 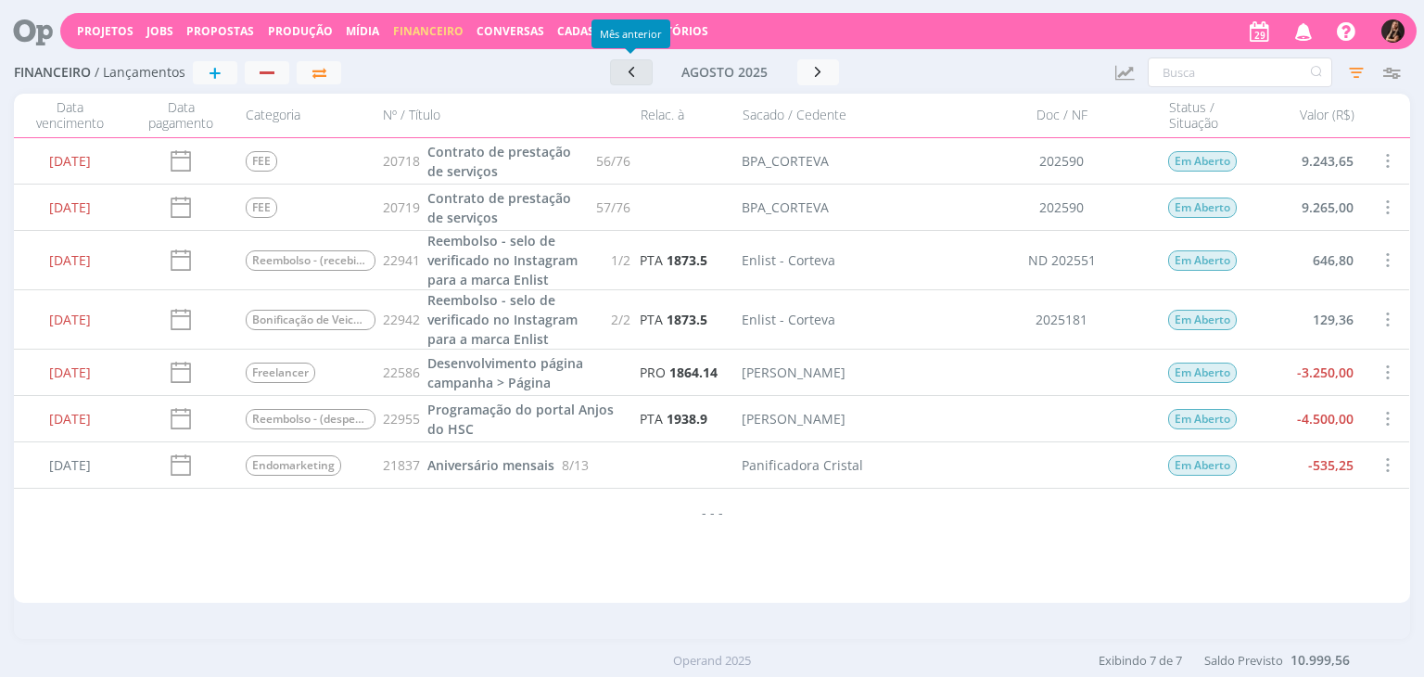 I want to click on div: Categoria, so click(x=306, y=115).